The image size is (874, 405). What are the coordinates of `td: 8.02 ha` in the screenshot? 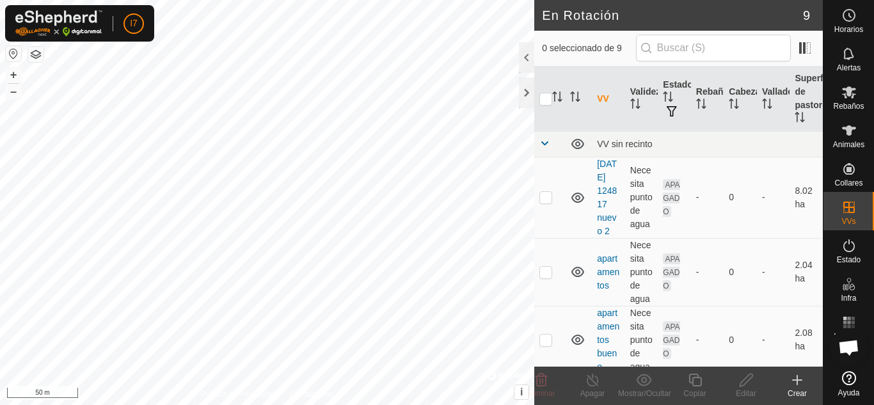 It's located at (806, 197).